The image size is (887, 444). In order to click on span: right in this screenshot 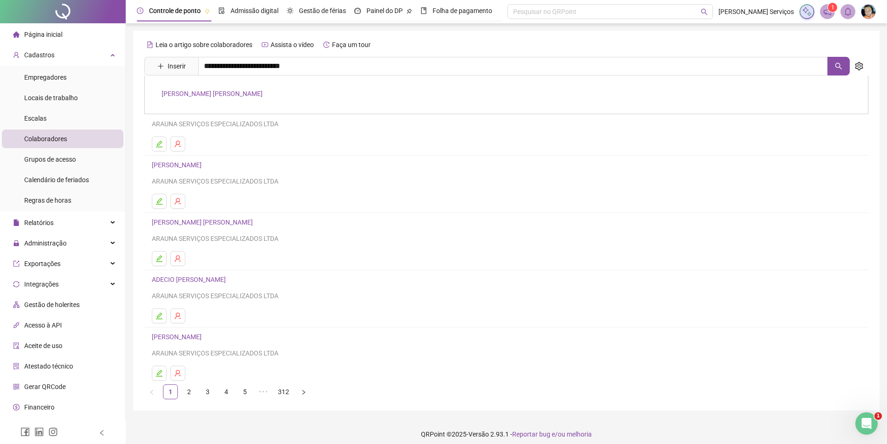, I will do `click(304, 392)`.